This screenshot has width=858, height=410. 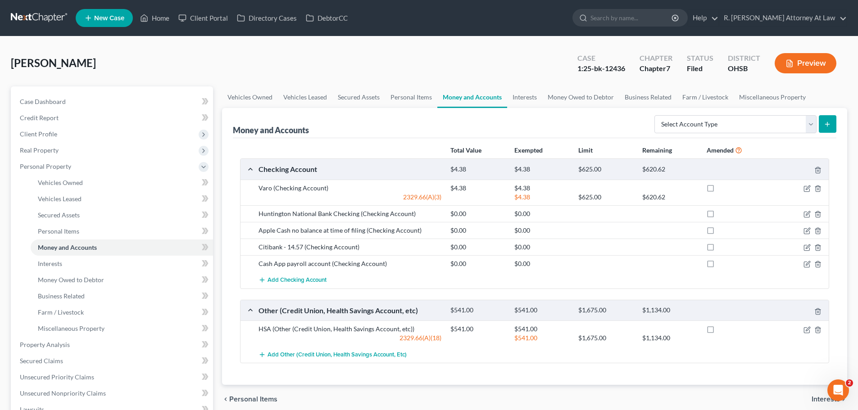 I want to click on a: Money Owed to Debtor, so click(x=580, y=97).